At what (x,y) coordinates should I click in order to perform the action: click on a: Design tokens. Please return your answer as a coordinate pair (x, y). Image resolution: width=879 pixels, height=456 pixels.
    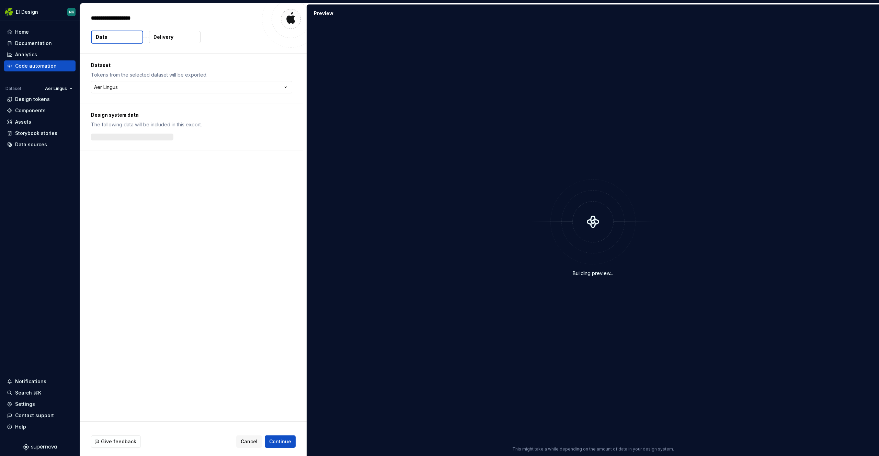
    Looking at the image, I should click on (40, 99).